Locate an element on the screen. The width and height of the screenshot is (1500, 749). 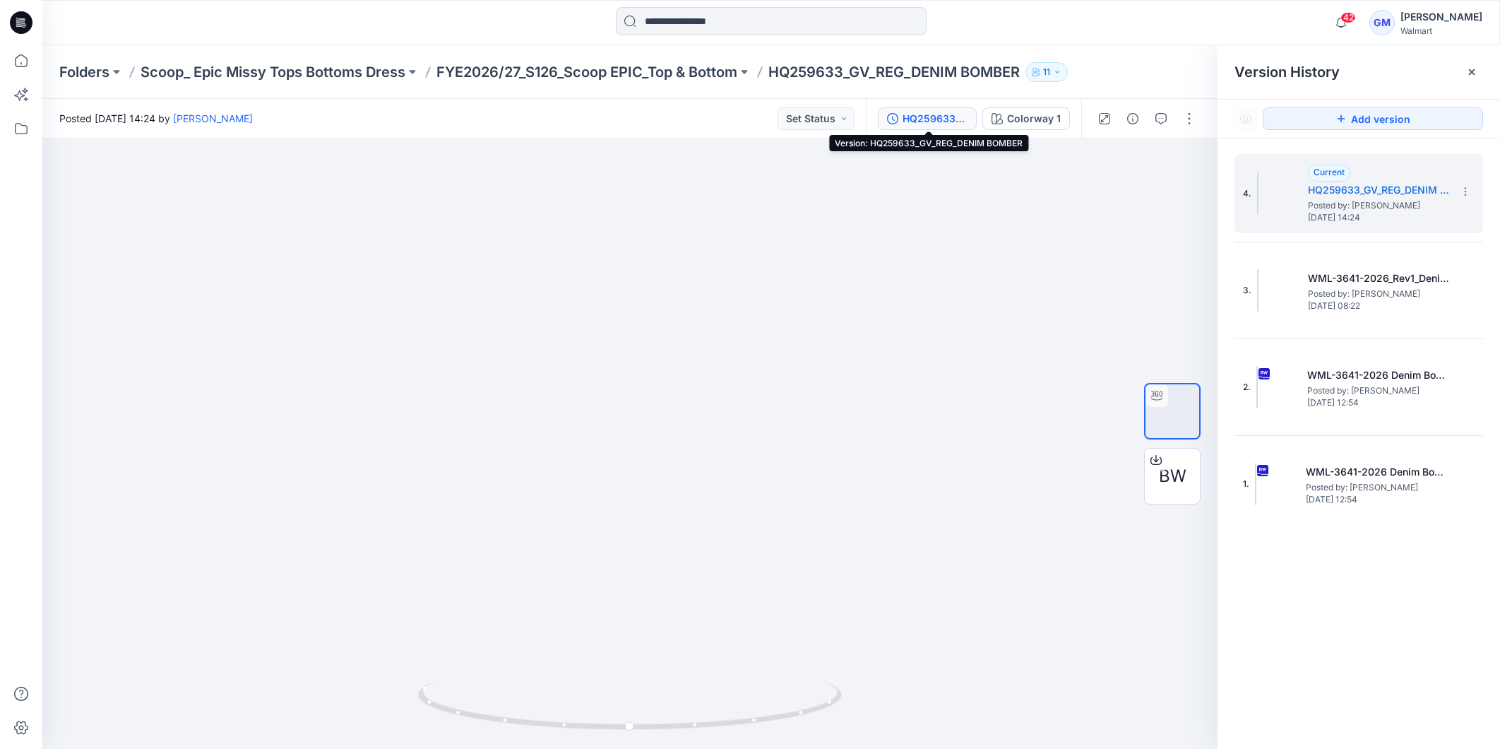
span: Current is located at coordinates (1329, 172).